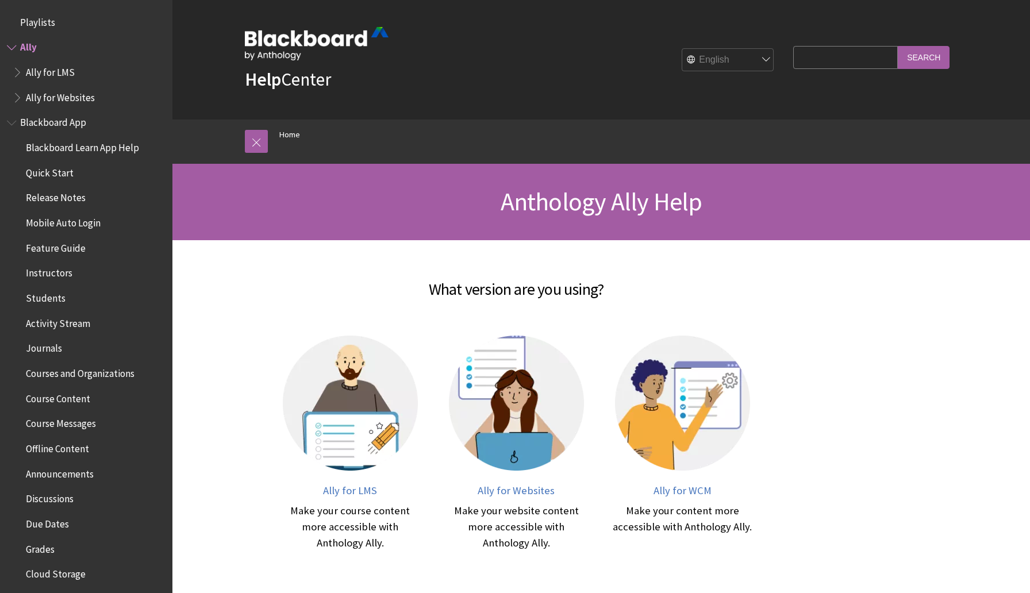 The width and height of the screenshot is (1030, 593). What do you see at coordinates (49, 171) in the screenshot?
I see `span: Quick Start` at bounding box center [49, 171].